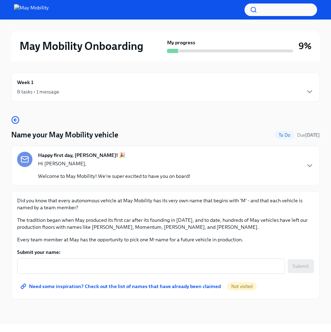 This screenshot has width=331, height=332. Describe the element at coordinates (38, 92) in the screenshot. I see `div: 8 tasks • 1 message` at that location.